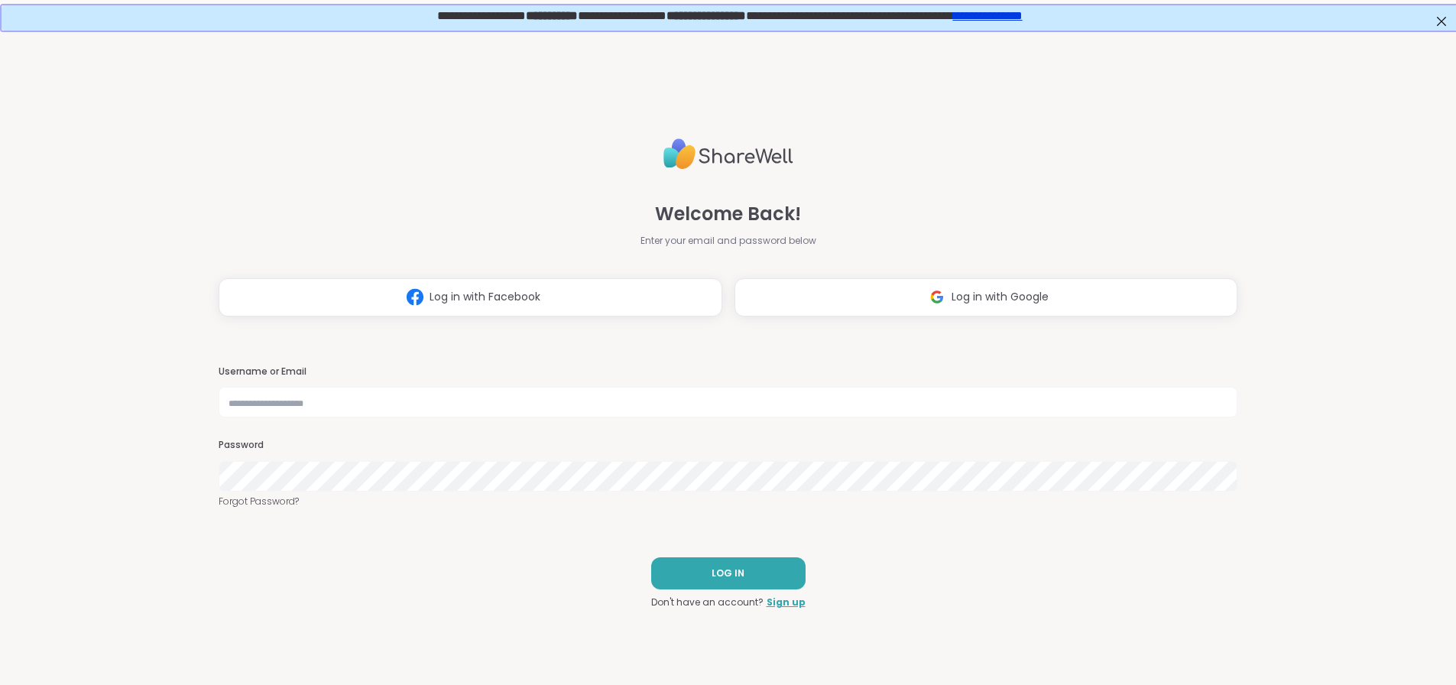 Image resolution: width=1456 pixels, height=685 pixels. What do you see at coordinates (707, 602) in the screenshot?
I see `span: Don't have an account?` at bounding box center [707, 602].